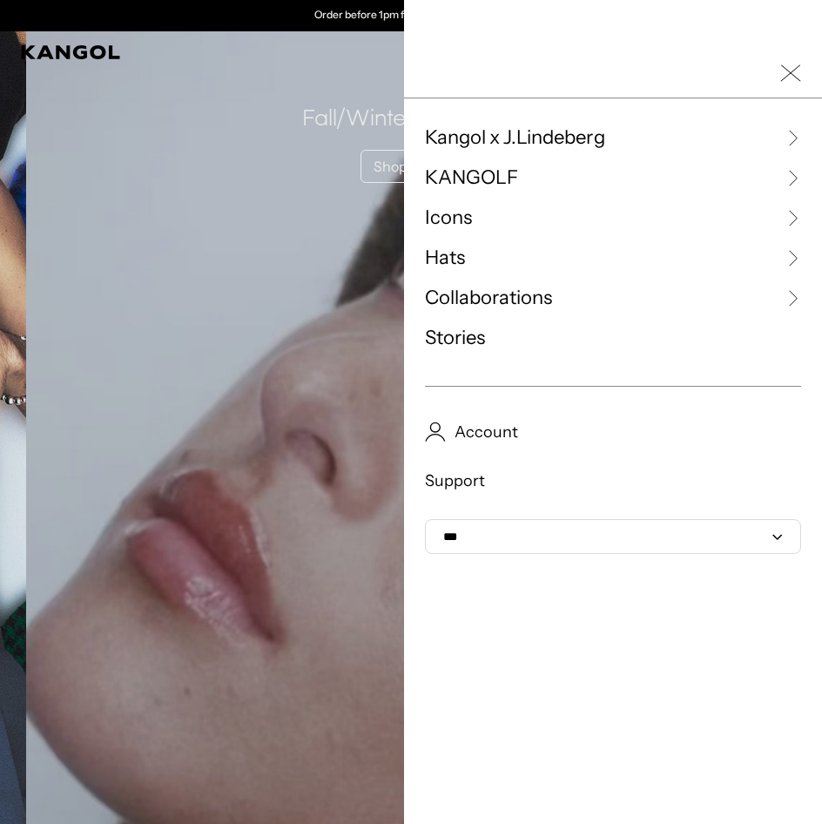 This screenshot has width=822, height=824. What do you see at coordinates (445, 258) in the screenshot?
I see `span: Hats` at bounding box center [445, 258].